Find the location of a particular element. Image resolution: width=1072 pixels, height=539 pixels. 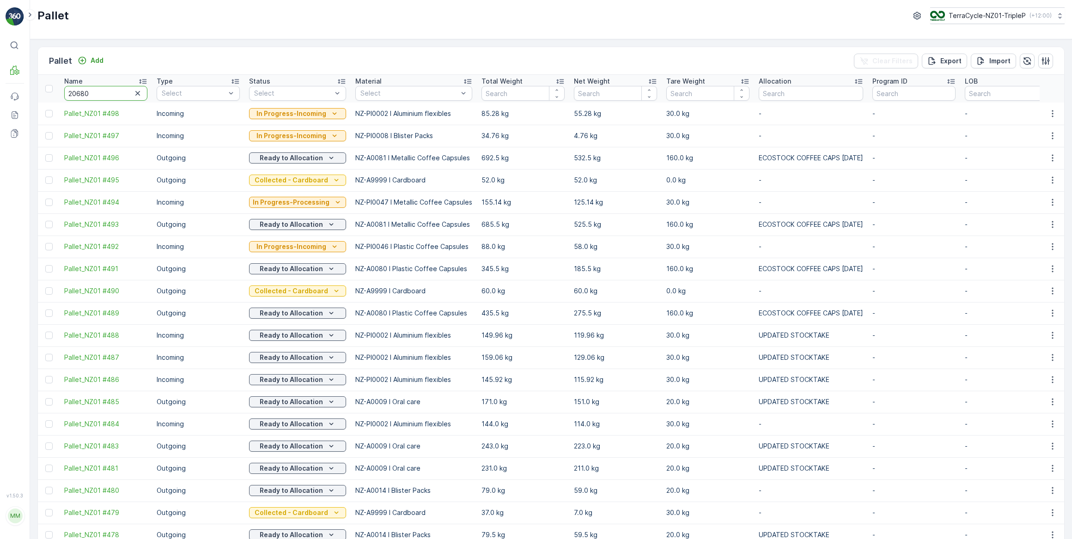

p: Program ID is located at coordinates (890, 81).